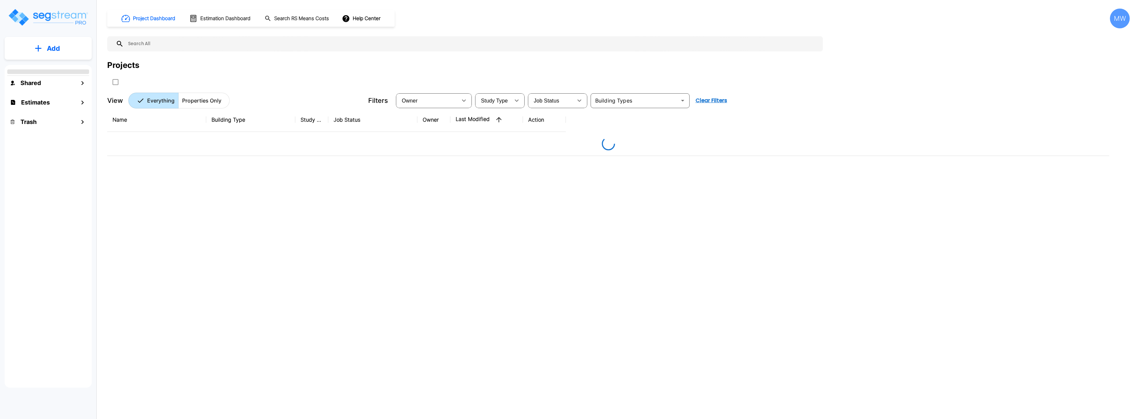  Describe the element at coordinates (149, 18) in the screenshot. I see `button: Project Dashboard` at that location.